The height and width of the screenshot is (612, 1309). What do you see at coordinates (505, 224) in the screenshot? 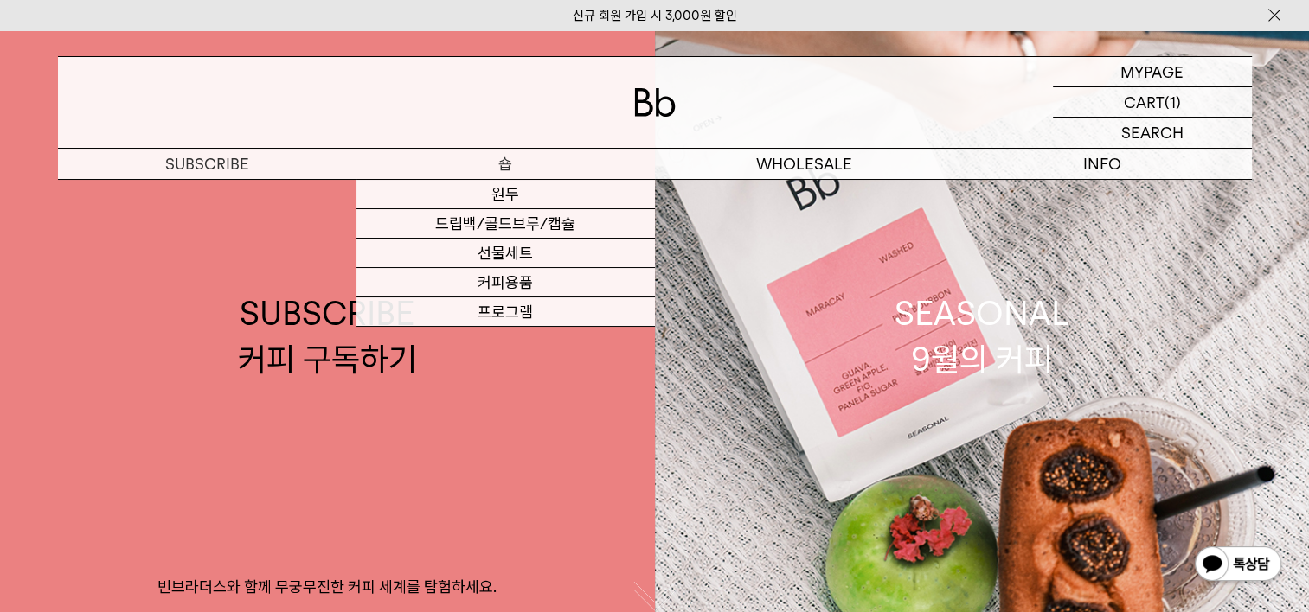
I see `a: 드립백/콜드브루/캡슐` at bounding box center [505, 224].